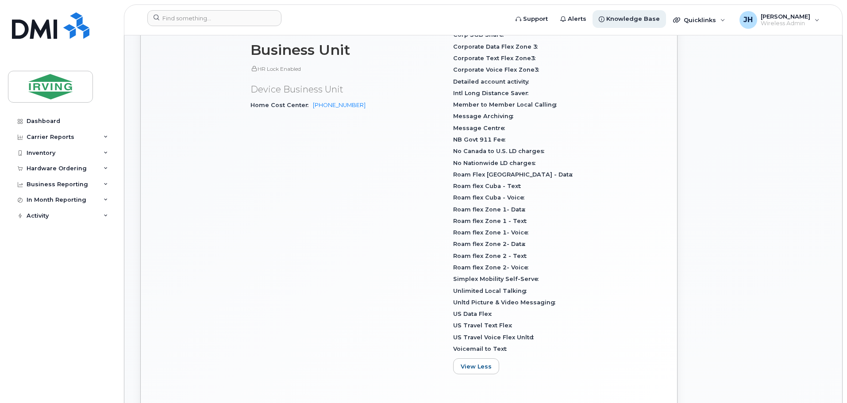 Image resolution: width=847 pixels, height=403 pixels. Describe the element at coordinates (498, 279) in the screenshot. I see `span: Simplex Mobility Self-Serve` at that location.